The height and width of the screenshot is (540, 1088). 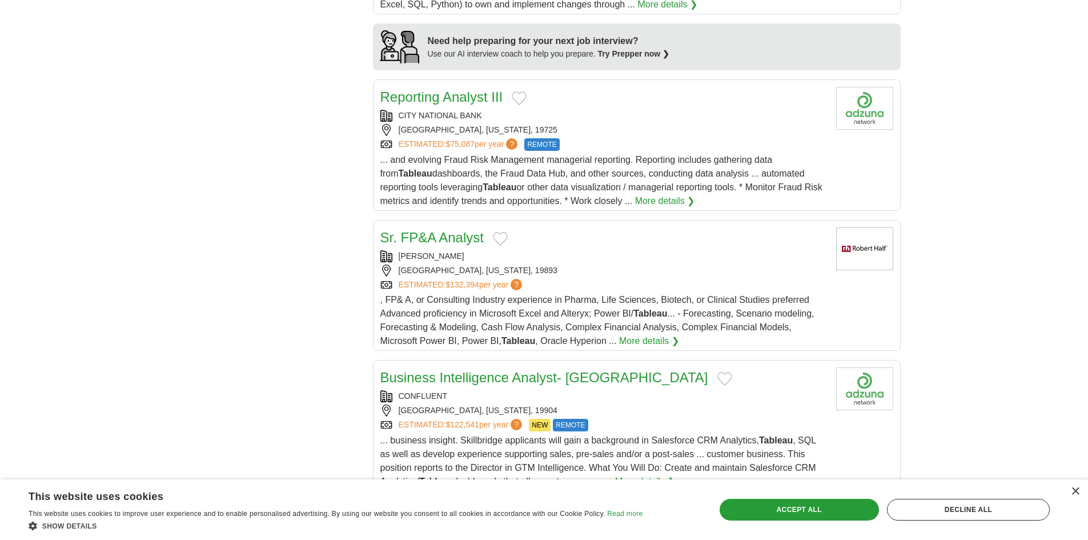 I want to click on div: Close, so click(x=1075, y=491).